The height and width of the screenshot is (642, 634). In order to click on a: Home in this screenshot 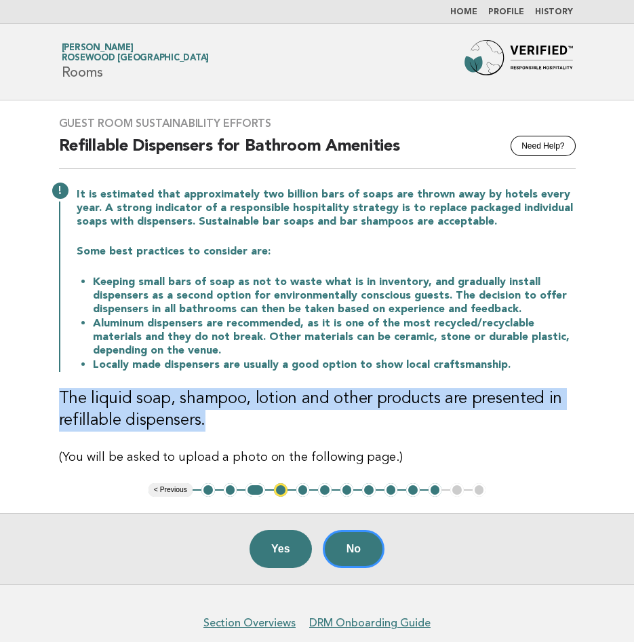, I will do `click(464, 12)`.